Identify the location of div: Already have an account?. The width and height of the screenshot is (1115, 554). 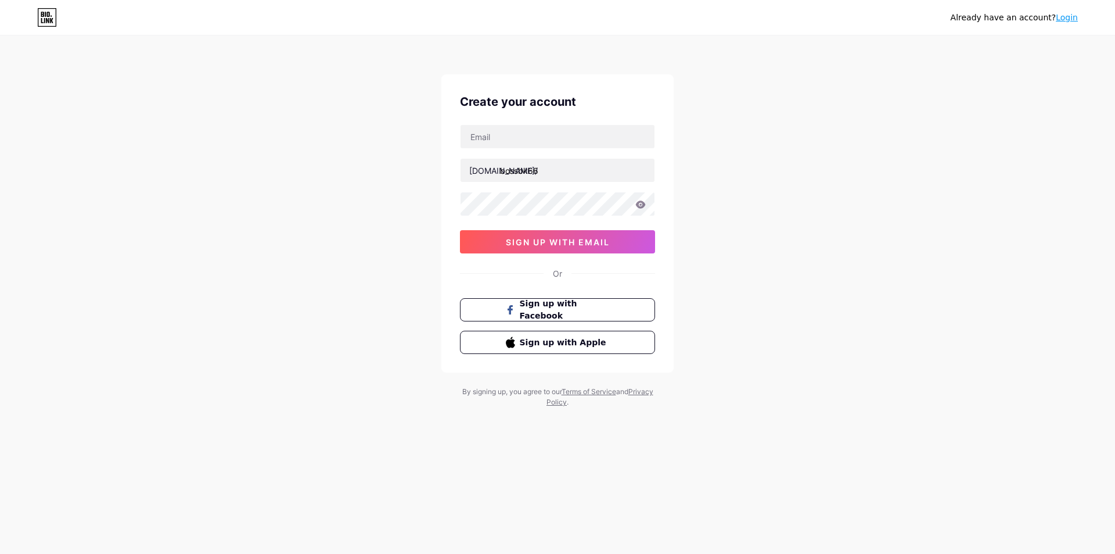
(1014, 17).